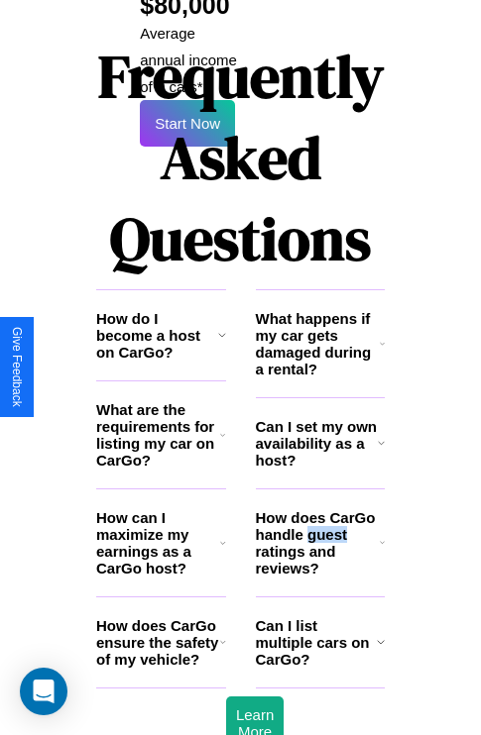 The image size is (481, 735). What do you see at coordinates (240, 158) in the screenshot?
I see `h1: Frequently Asked Questions` at bounding box center [240, 158].